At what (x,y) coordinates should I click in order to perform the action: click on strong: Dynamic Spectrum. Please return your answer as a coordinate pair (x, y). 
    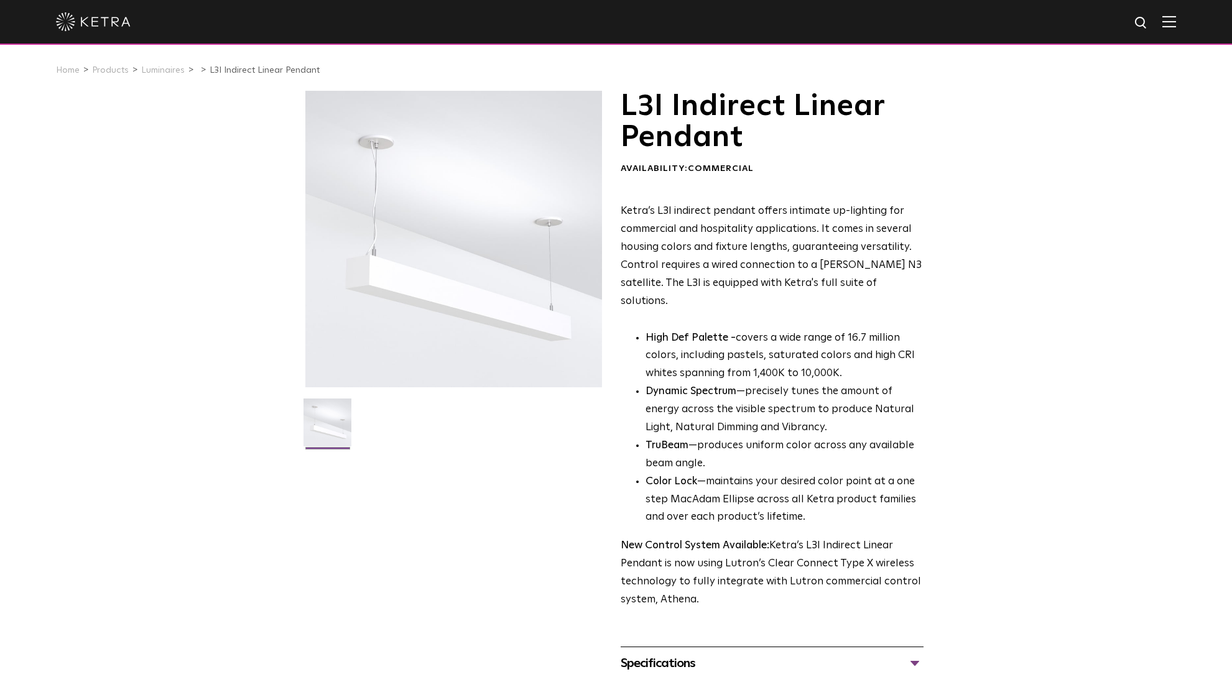
    Looking at the image, I should click on (691, 391).